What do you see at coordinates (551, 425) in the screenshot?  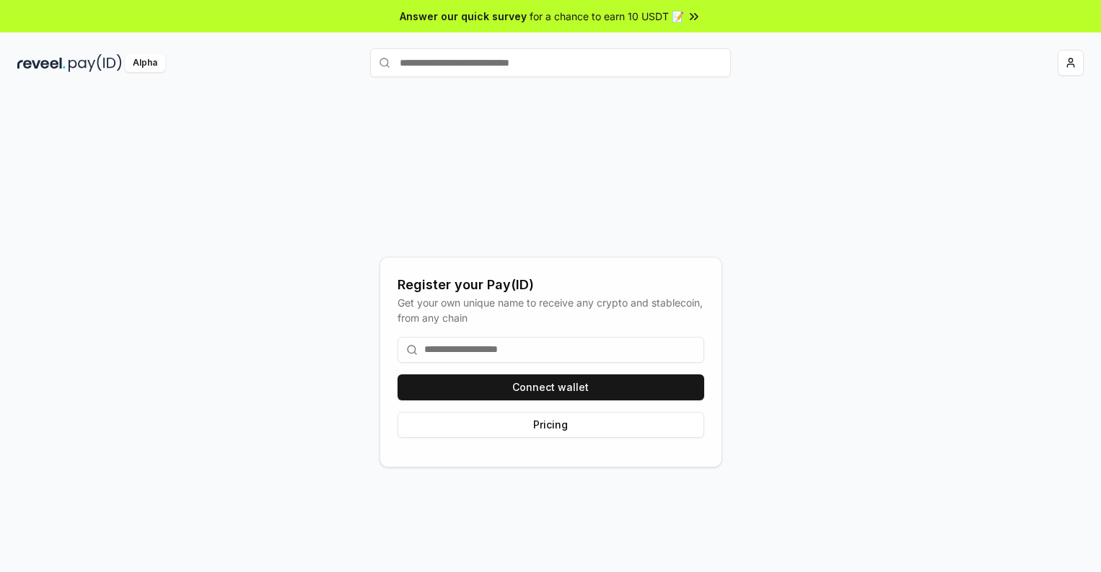 I see `button: Pricing` at bounding box center [551, 425].